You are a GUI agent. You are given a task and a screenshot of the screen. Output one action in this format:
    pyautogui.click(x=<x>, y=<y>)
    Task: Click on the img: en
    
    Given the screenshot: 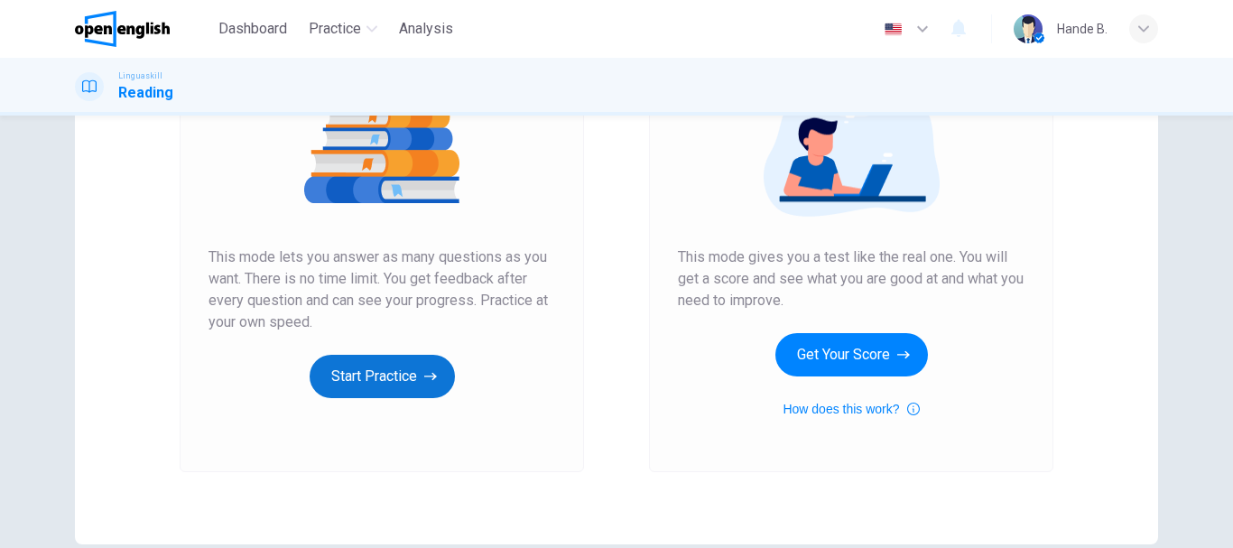 What is the action you would take?
    pyautogui.click(x=892, y=29)
    